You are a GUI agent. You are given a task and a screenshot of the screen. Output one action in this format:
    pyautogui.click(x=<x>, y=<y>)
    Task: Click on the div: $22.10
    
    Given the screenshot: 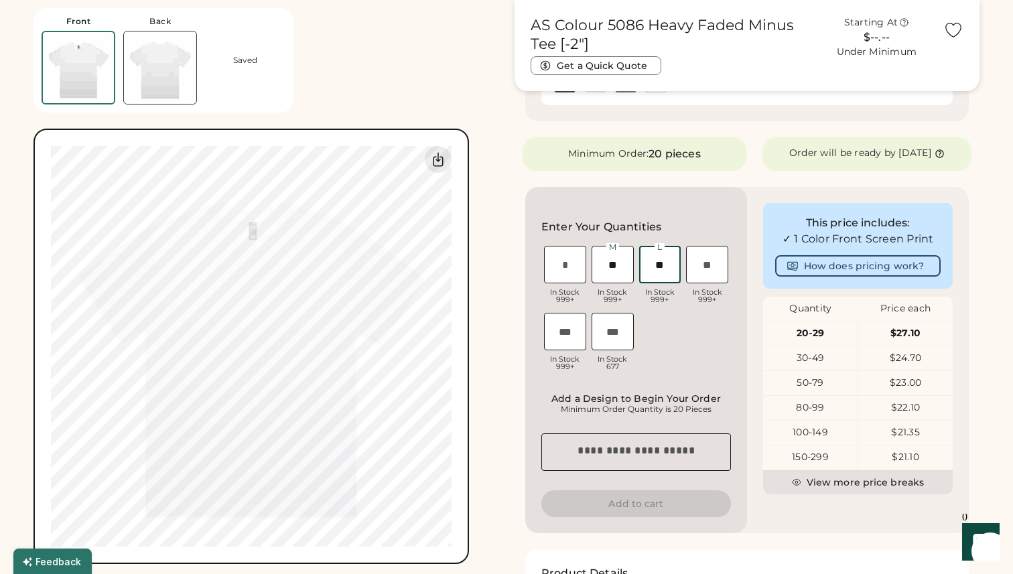 What is the action you would take?
    pyautogui.click(x=905, y=408)
    